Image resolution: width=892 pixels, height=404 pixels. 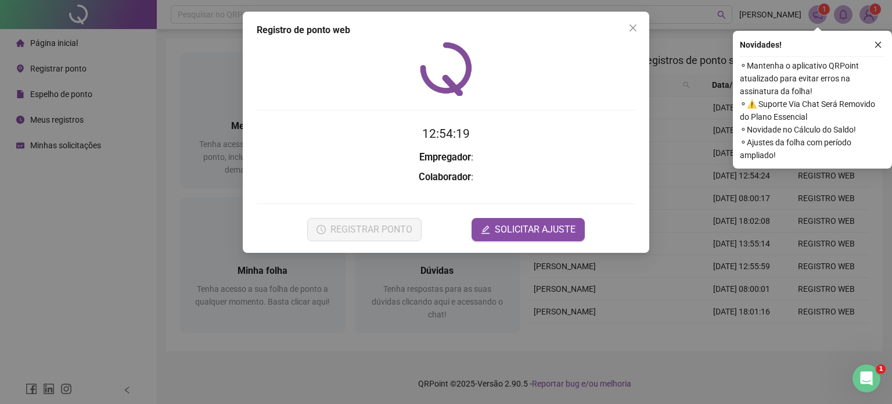 What do you see at coordinates (633, 28) in the screenshot?
I see `button: Close` at bounding box center [633, 28].